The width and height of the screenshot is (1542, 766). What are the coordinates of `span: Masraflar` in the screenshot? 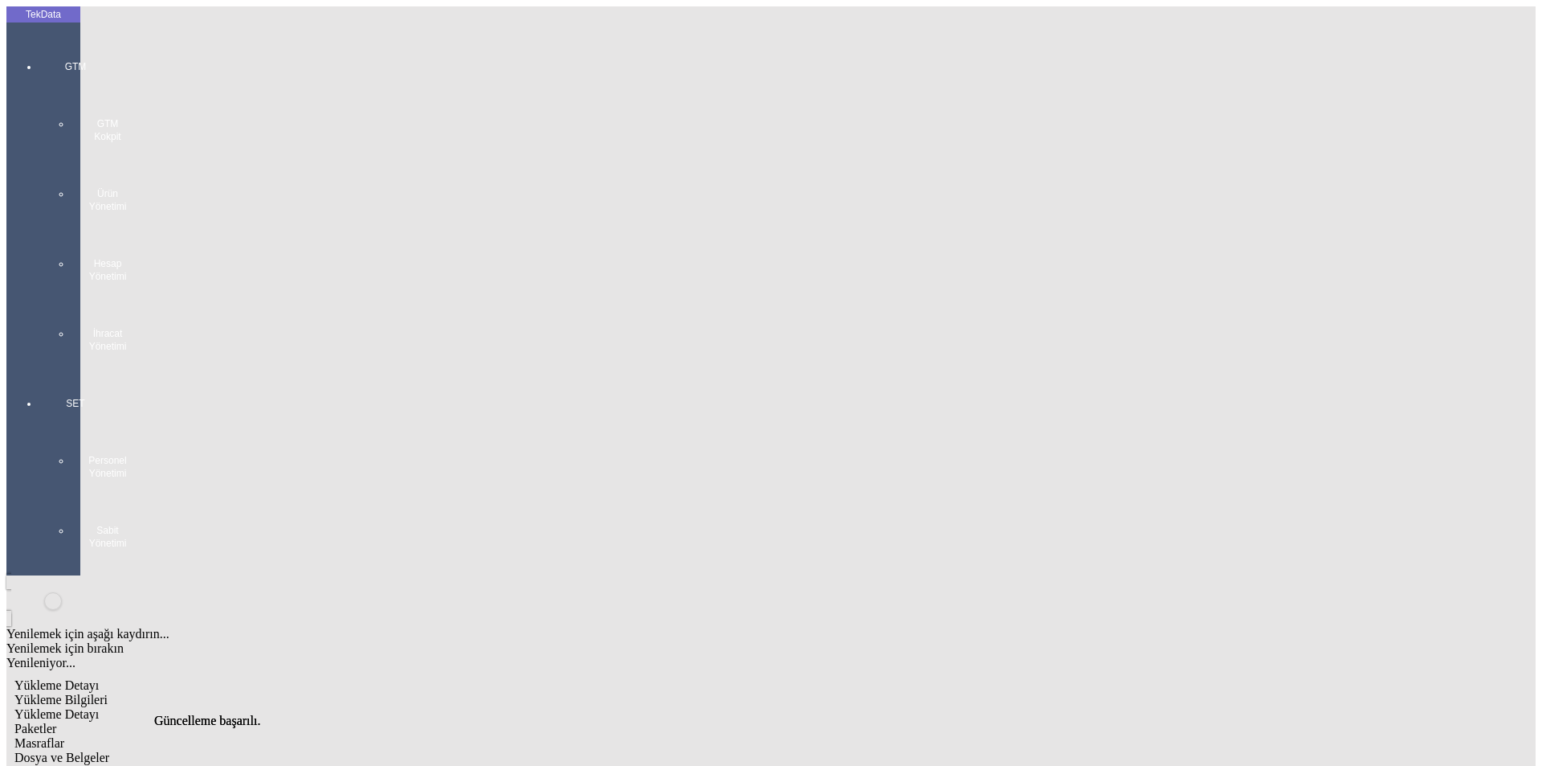 It's located at (39, 742).